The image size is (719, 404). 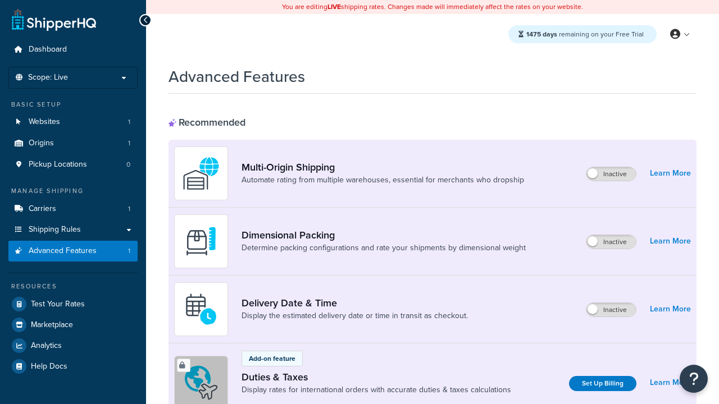 I want to click on a: Determine packing configurations and rate your shipments by dimensional weight, so click(x=383, y=248).